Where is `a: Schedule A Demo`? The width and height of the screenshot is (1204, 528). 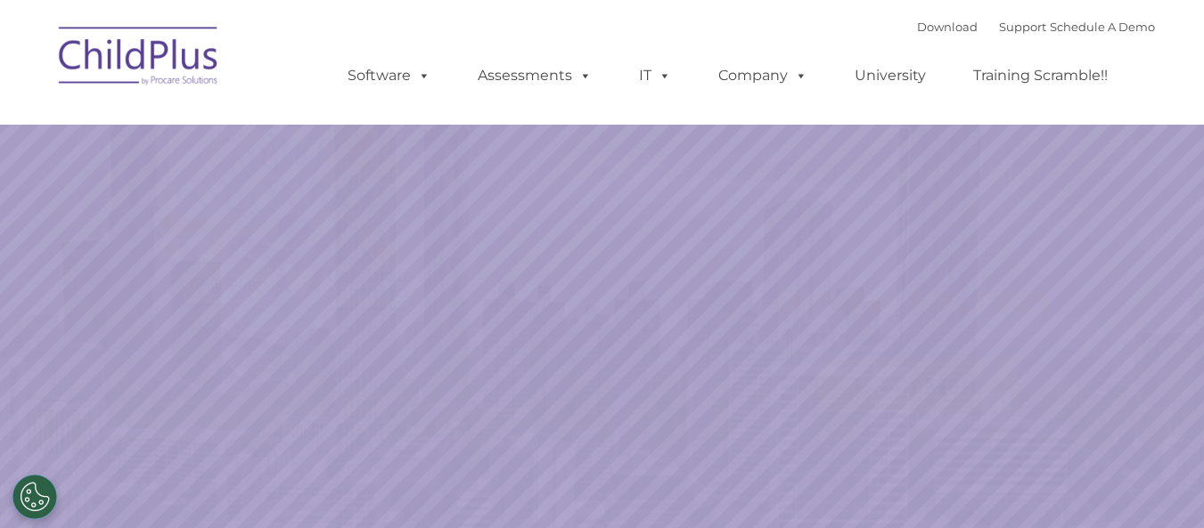 a: Schedule A Demo is located at coordinates (1102, 27).